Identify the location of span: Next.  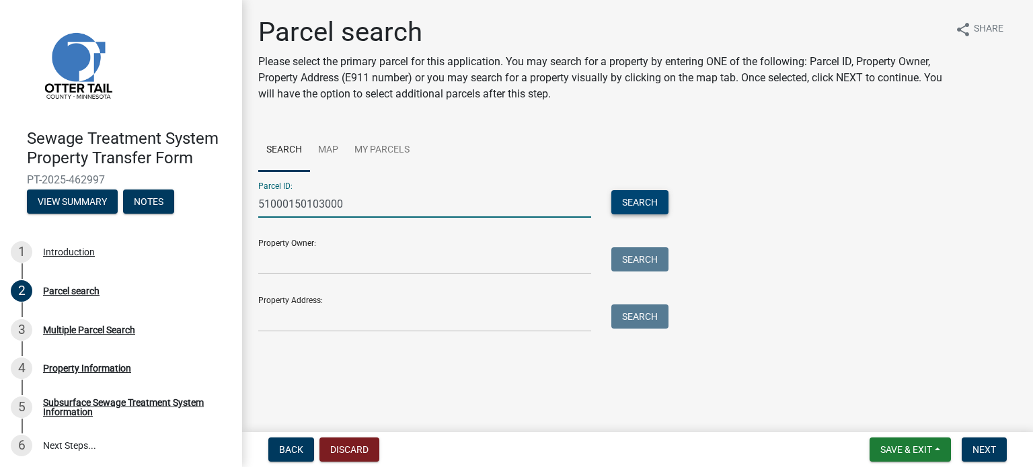
(984, 450).